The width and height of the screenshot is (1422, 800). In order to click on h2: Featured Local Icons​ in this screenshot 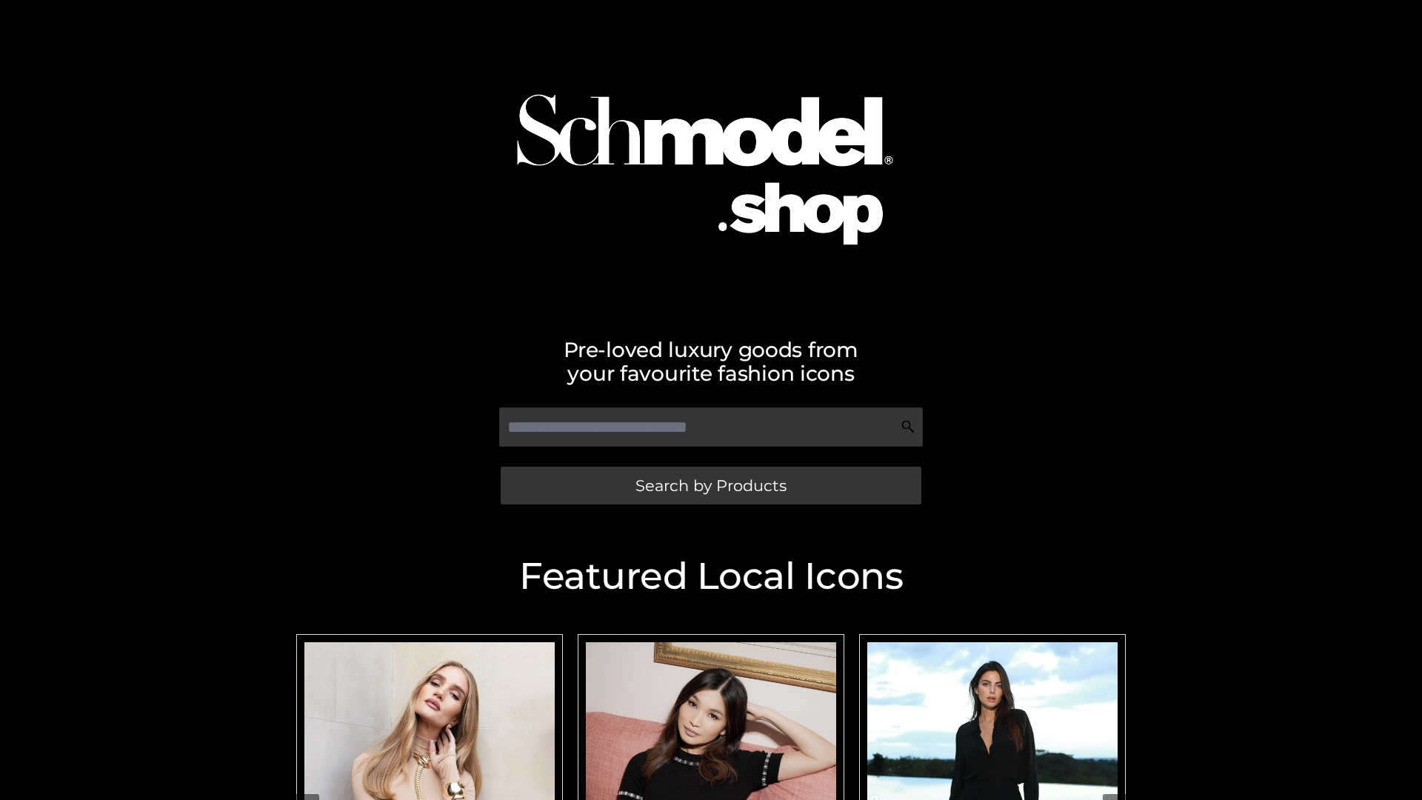, I will do `click(711, 576)`.